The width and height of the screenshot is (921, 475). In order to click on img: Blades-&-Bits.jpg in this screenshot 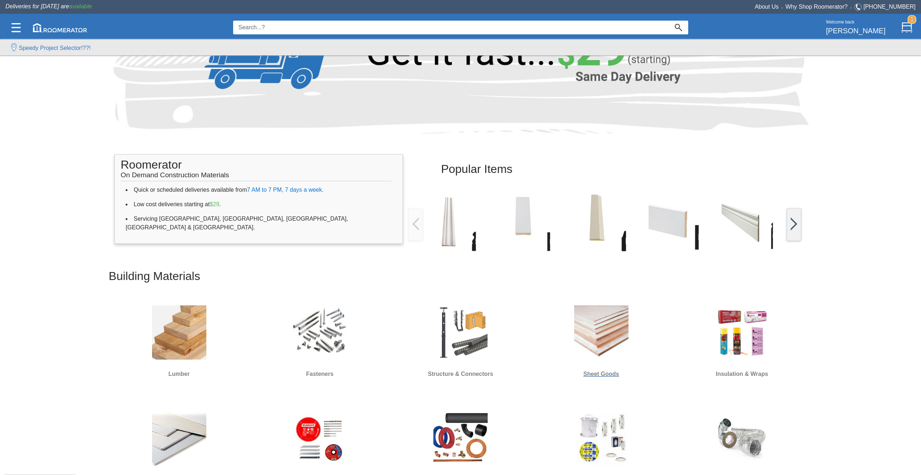, I will do `click(320, 439)`.